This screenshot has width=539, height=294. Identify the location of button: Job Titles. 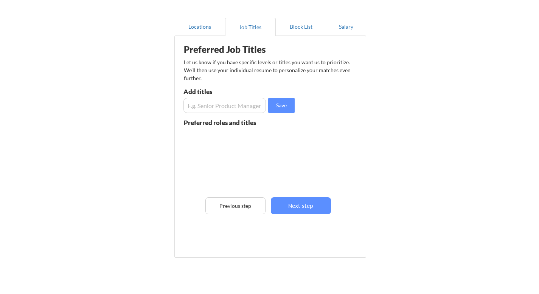
(250, 27).